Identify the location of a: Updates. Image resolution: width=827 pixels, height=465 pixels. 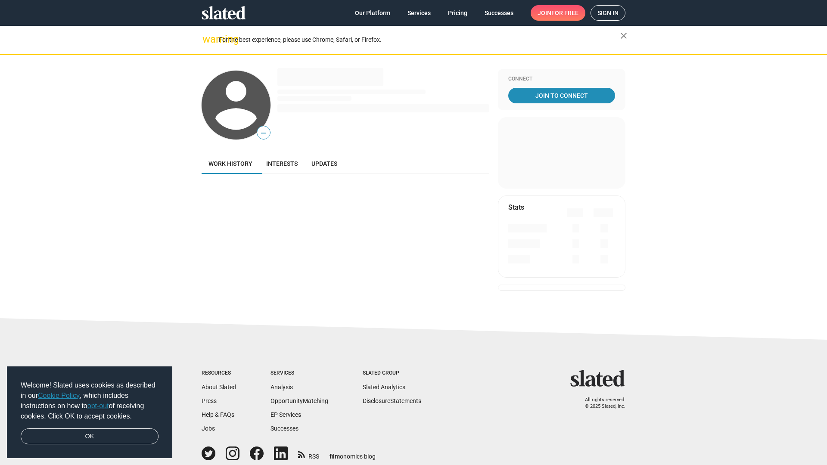
(324, 164).